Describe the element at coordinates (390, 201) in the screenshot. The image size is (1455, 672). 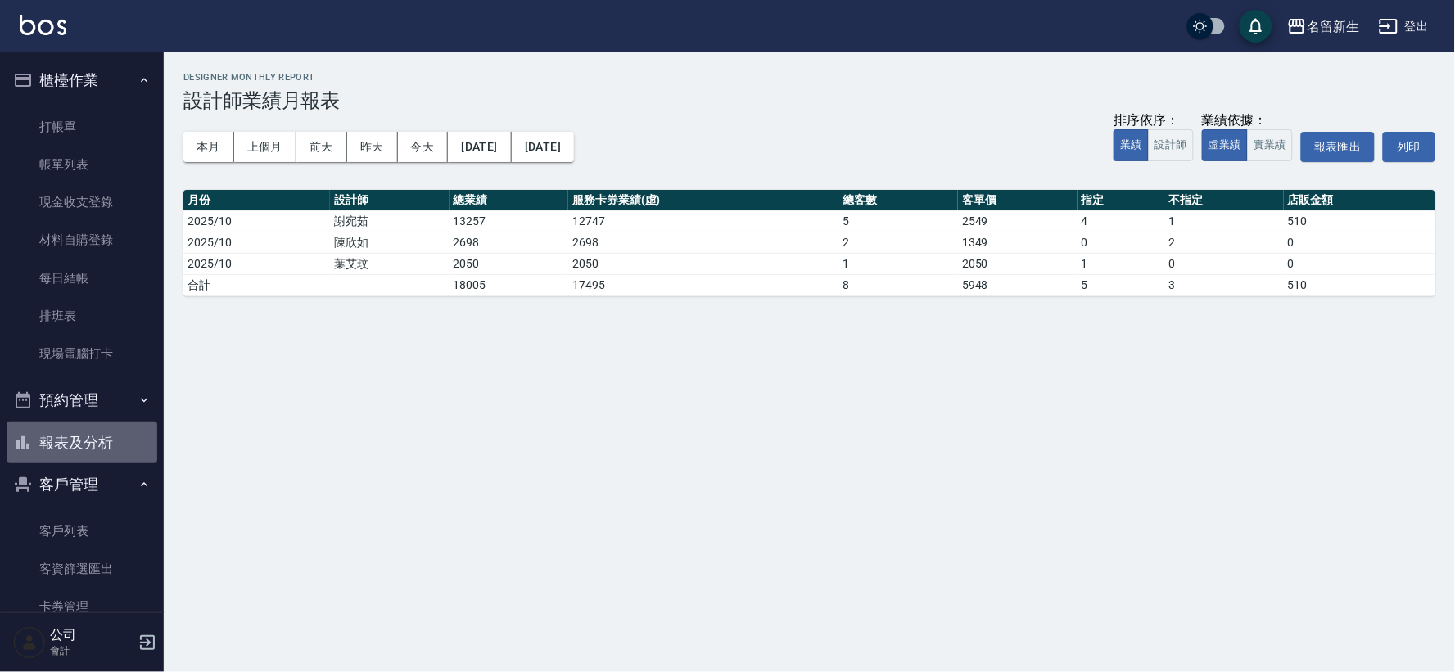
I see `th: 設計師` at that location.